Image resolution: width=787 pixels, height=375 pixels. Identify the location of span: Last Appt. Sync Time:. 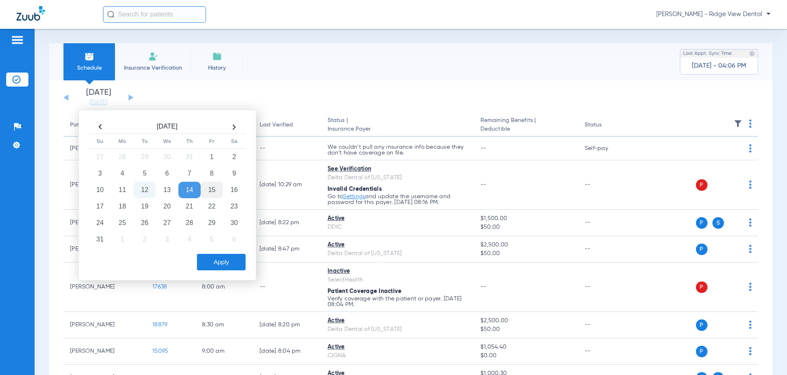
(708, 54).